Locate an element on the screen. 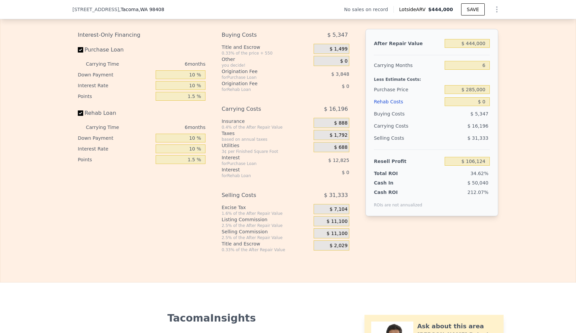 The image size is (576, 333). span: , Tacoma is located at coordinates (142, 9).